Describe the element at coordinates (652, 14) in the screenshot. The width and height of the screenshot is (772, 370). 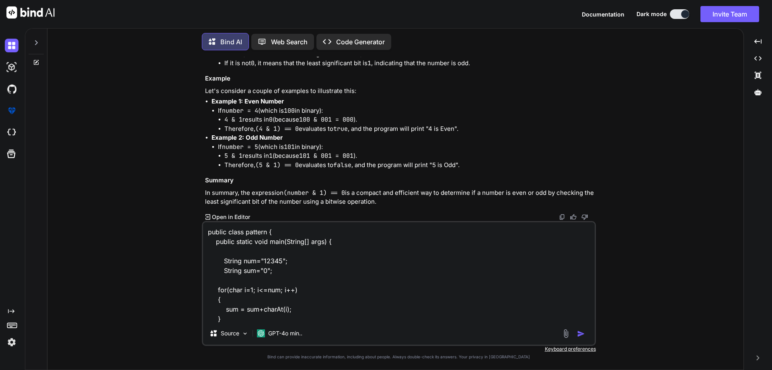
I see `span: Dark mode` at that location.